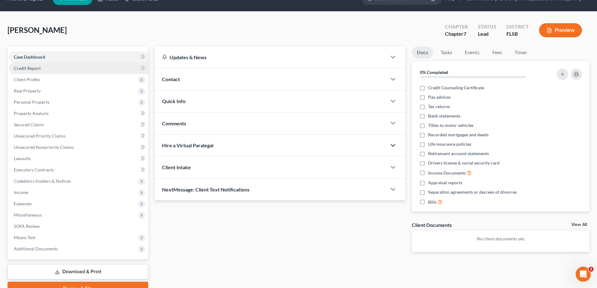  Describe the element at coordinates (44, 147) in the screenshot. I see `span: Unsecured Nonpriority Claims` at that location.